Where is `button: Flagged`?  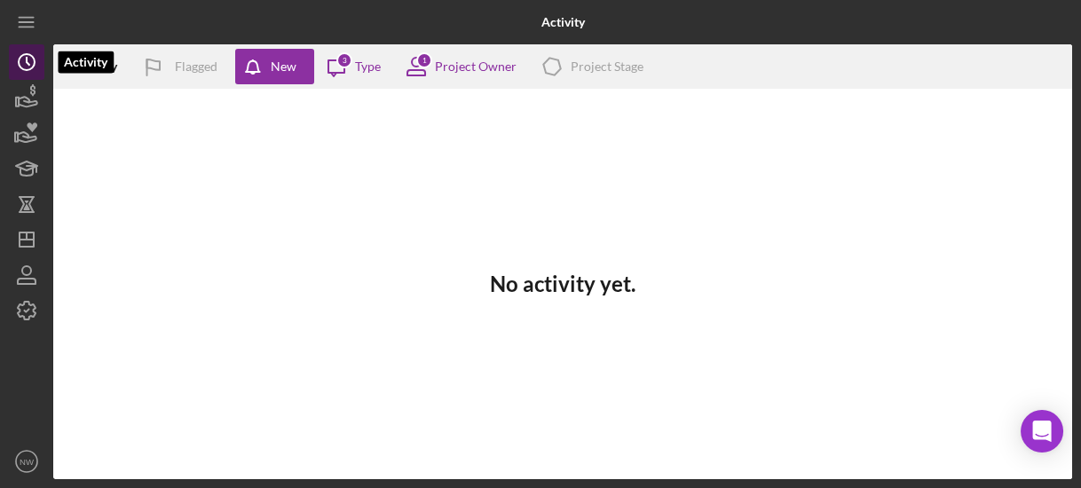
button: Flagged is located at coordinates (183, 67).